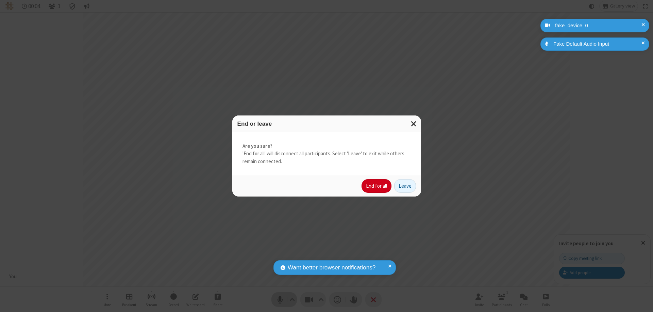 This screenshot has width=653, height=312. What do you see at coordinates (332, 267) in the screenshot?
I see `span: Want better browser notifications?` at bounding box center [332, 267].